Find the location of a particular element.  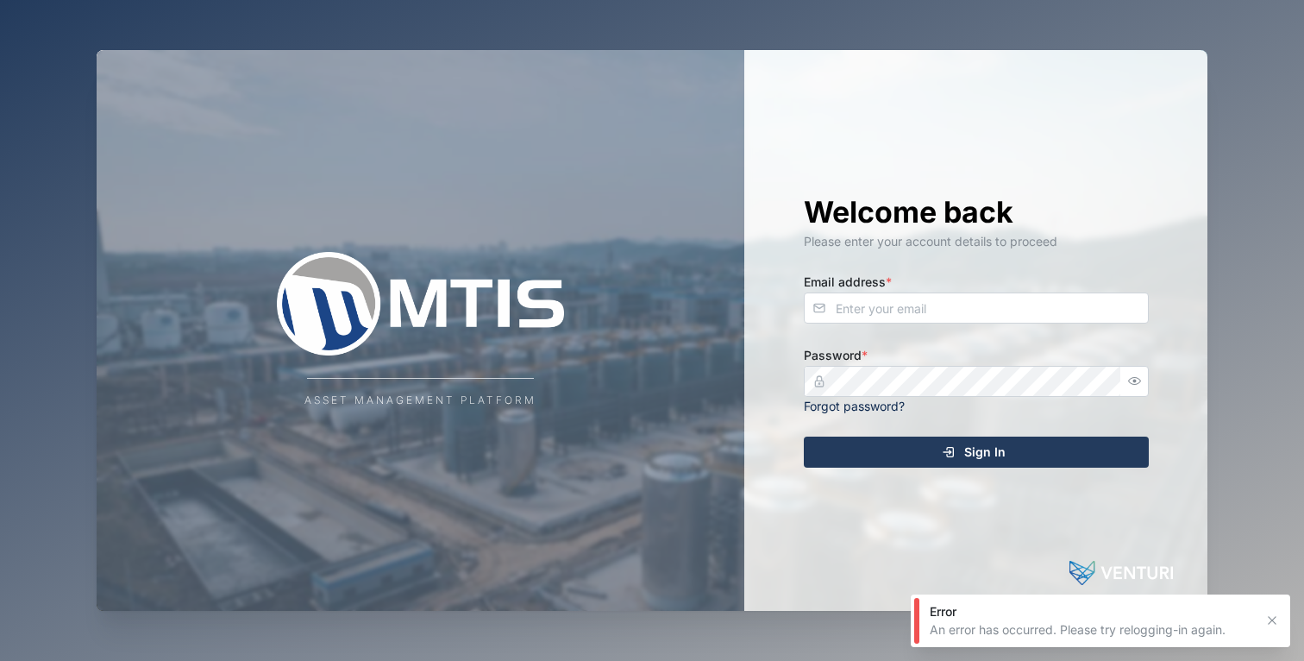

div: Please enter your account details to proceed is located at coordinates (976, 241).